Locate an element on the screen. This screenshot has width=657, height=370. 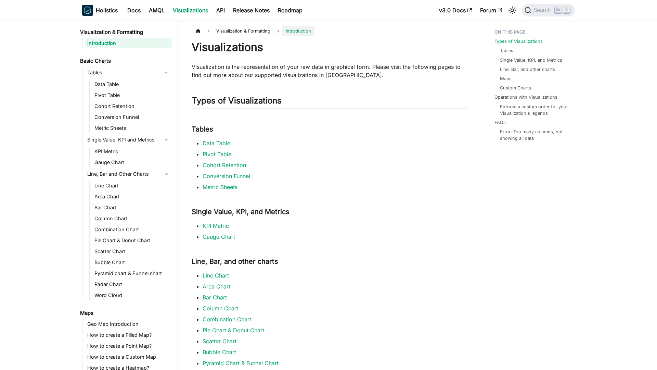
a: v3.0 Docs is located at coordinates (455, 10).